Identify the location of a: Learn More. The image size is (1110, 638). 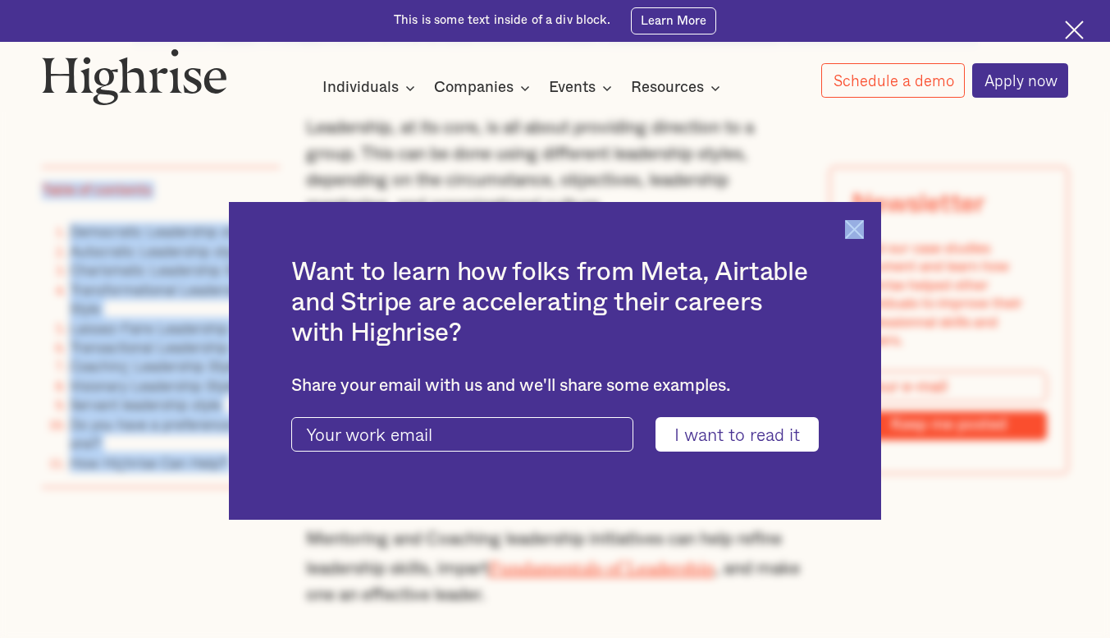
(674, 21).